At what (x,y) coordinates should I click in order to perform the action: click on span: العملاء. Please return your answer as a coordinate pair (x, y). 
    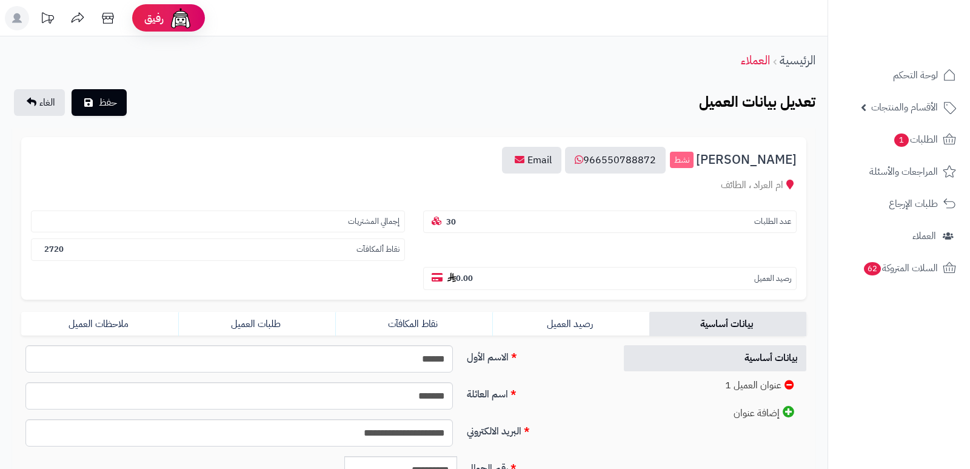
    Looking at the image, I should click on (924, 236).